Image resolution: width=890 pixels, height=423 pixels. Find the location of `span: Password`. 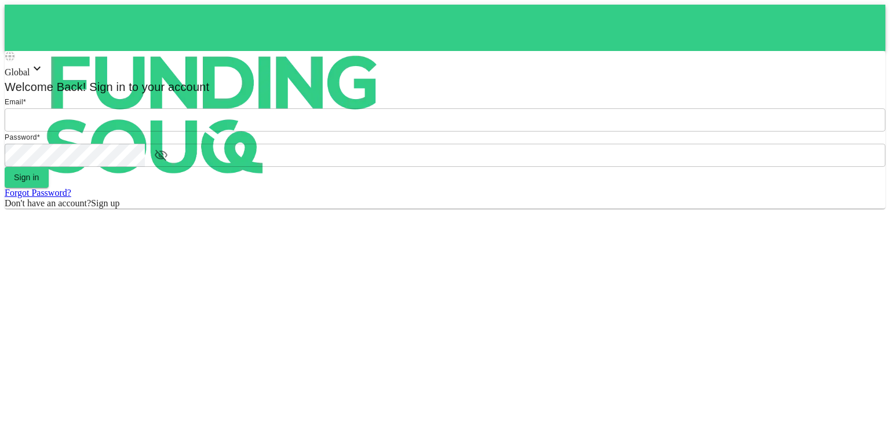

span: Password is located at coordinates (21, 137).